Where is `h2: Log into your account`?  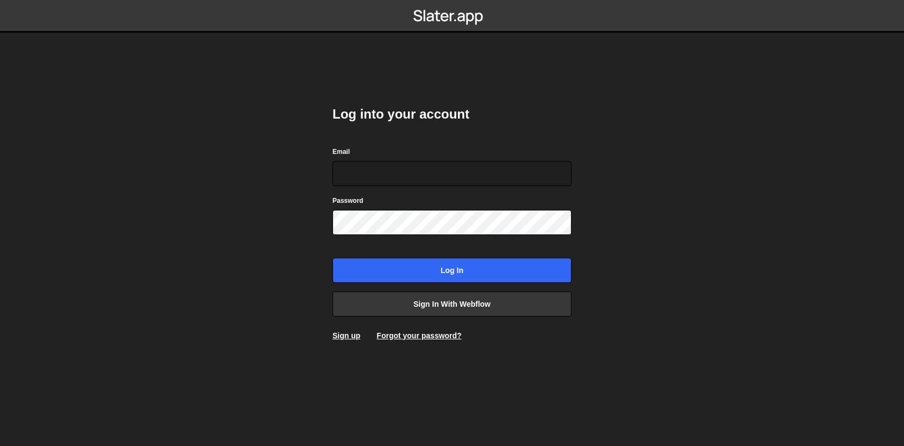 h2: Log into your account is located at coordinates (452, 114).